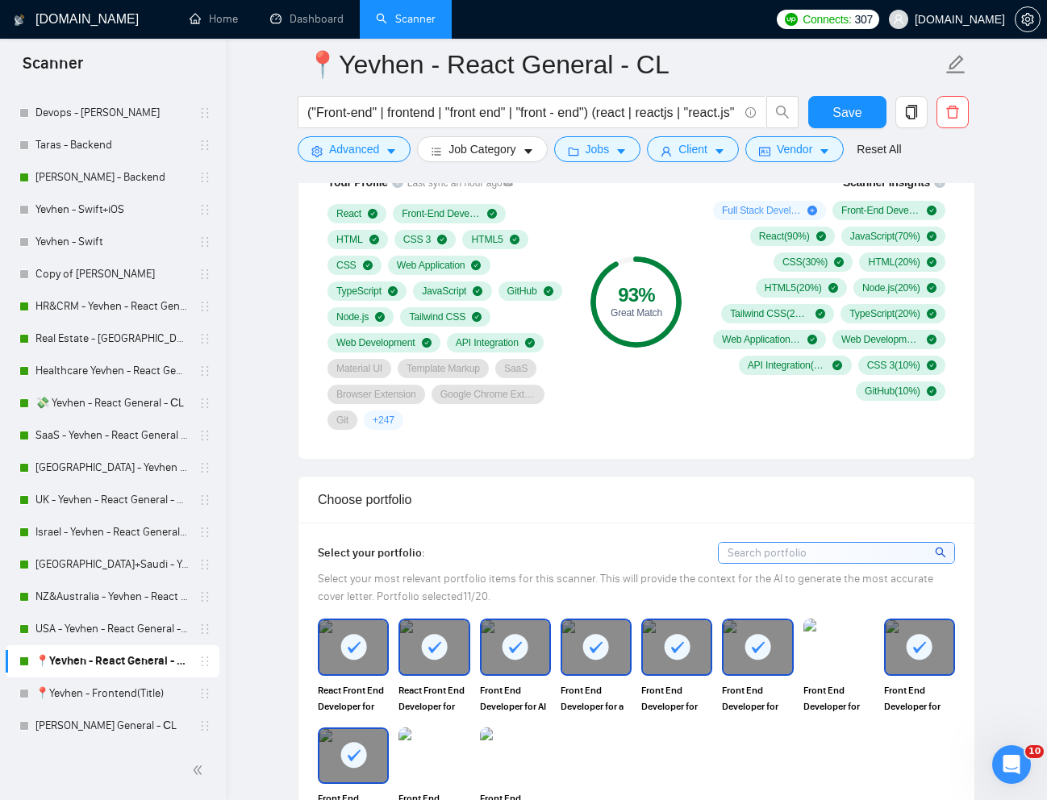 Image resolution: width=1047 pixels, height=800 pixels. I want to click on span: caret-down, so click(529, 151).